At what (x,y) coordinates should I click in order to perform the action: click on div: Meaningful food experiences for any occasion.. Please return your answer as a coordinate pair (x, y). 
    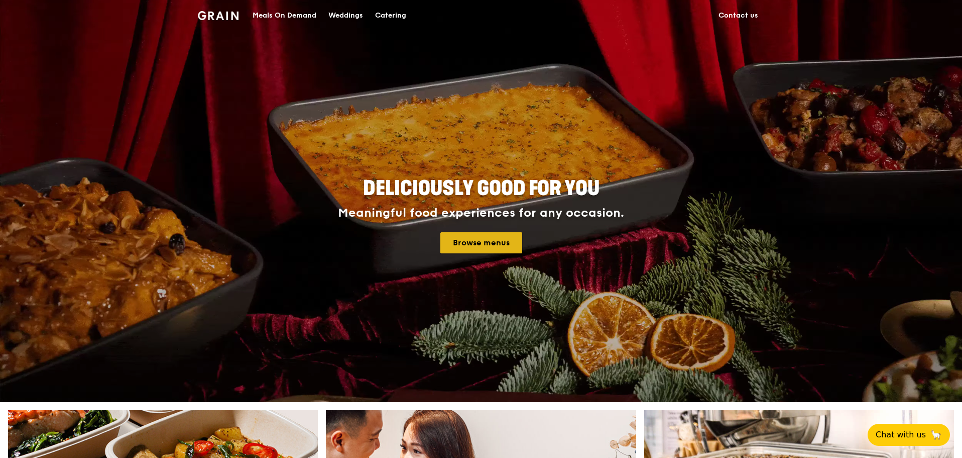
    Looking at the image, I should click on (481, 213).